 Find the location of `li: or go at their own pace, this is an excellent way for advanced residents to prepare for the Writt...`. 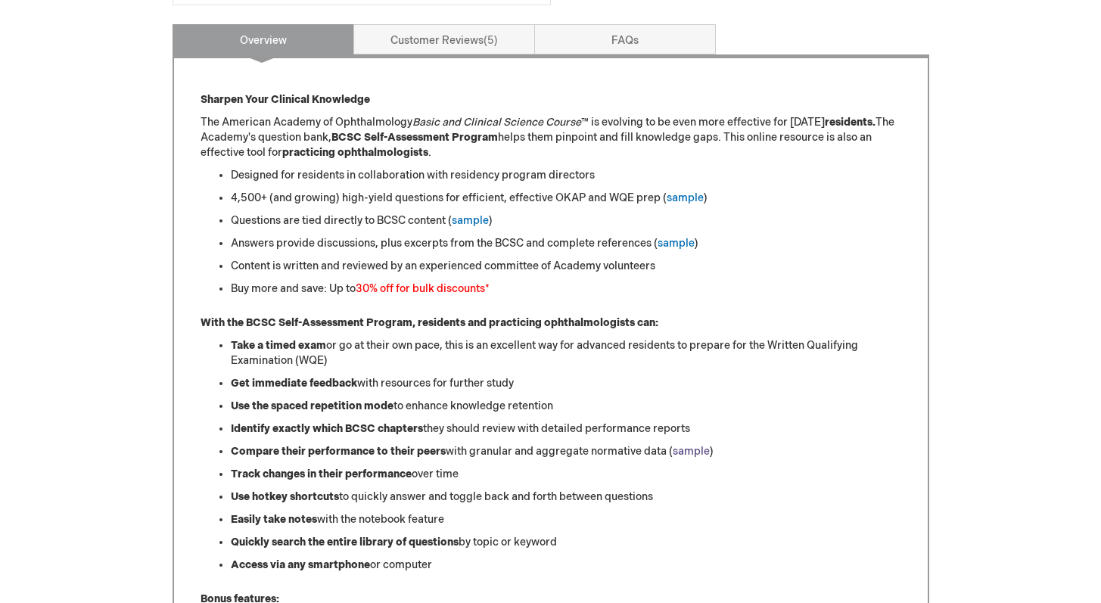

li: or go at their own pace, this is an excellent way for advanced residents to prepare for the Writt... is located at coordinates (566, 354).